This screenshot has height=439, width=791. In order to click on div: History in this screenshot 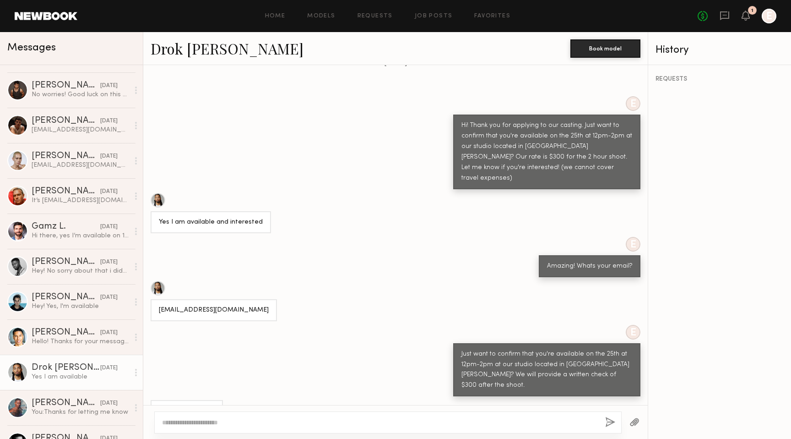, I will do `click(720, 50)`.